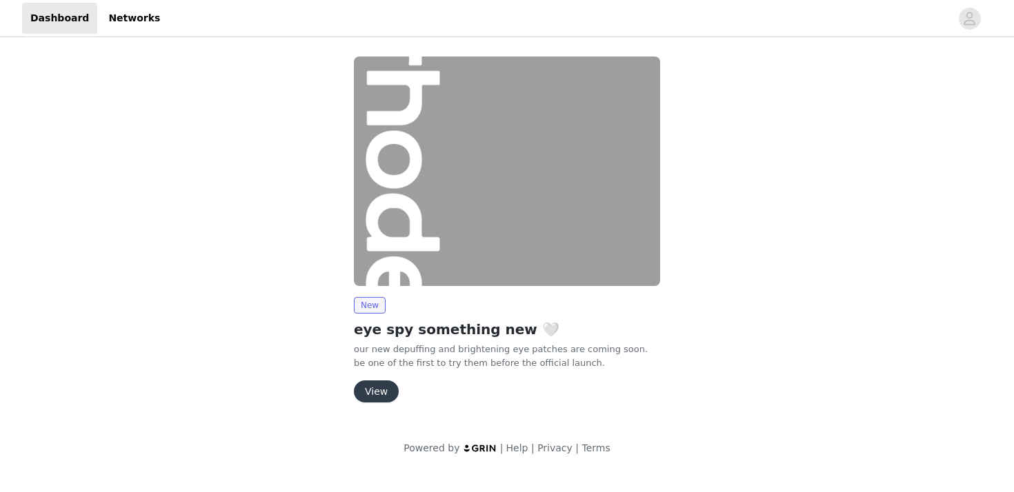 The image size is (1014, 492). What do you see at coordinates (969, 19) in the screenshot?
I see `div: avatar` at bounding box center [969, 19].